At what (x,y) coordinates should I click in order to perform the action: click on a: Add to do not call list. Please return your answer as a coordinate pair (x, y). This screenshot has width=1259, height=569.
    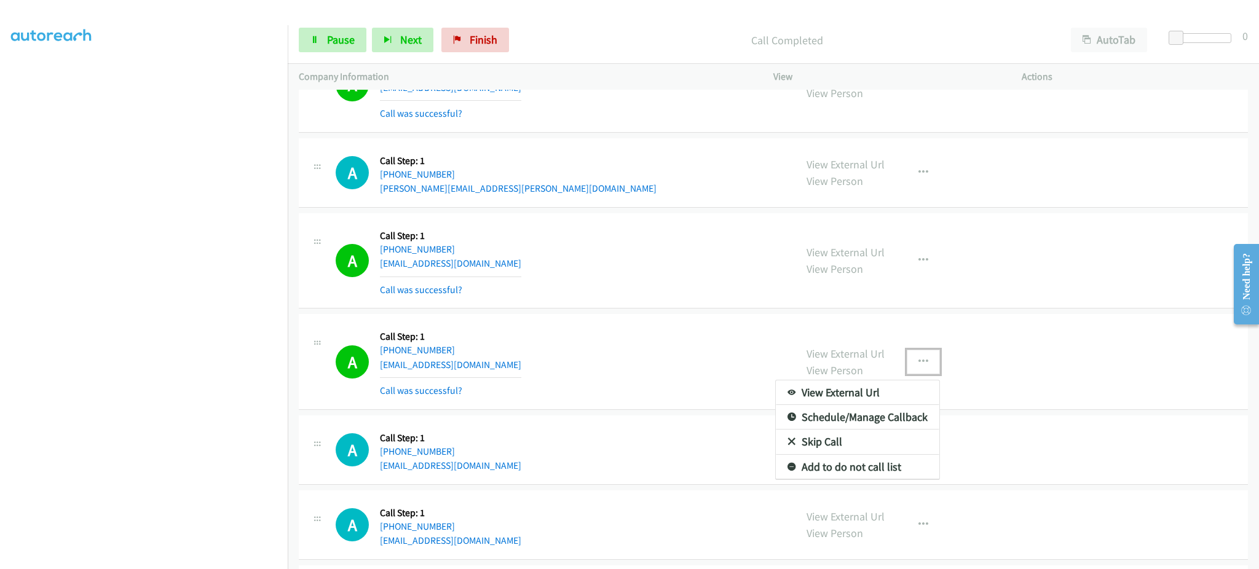
    Looking at the image, I should click on (858, 467).